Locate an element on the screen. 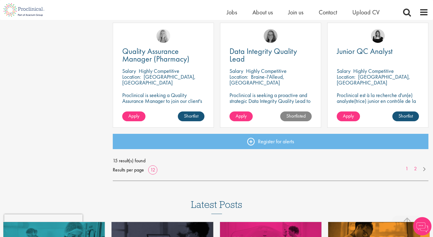 Image resolution: width=433 pixels, height=237 pixels. img: Ingrid Aymes is located at coordinates (271, 36).